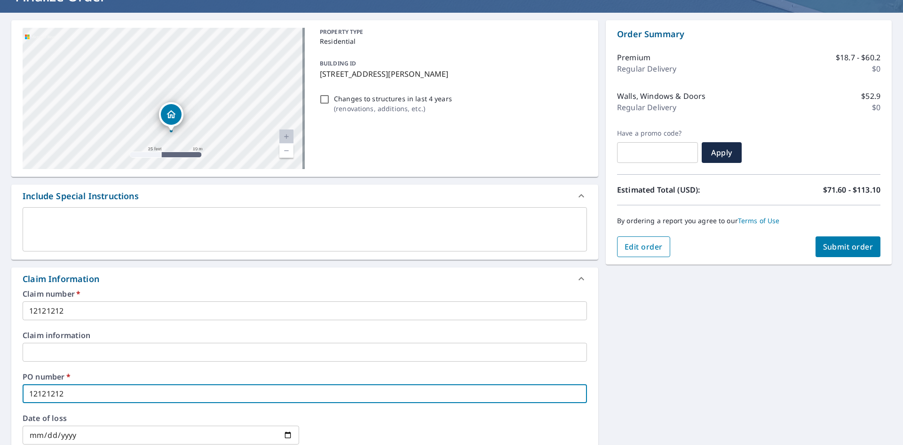 The width and height of the screenshot is (903, 445). What do you see at coordinates (661, 96) in the screenshot?
I see `p: Walls, Windows & Doors` at bounding box center [661, 96].